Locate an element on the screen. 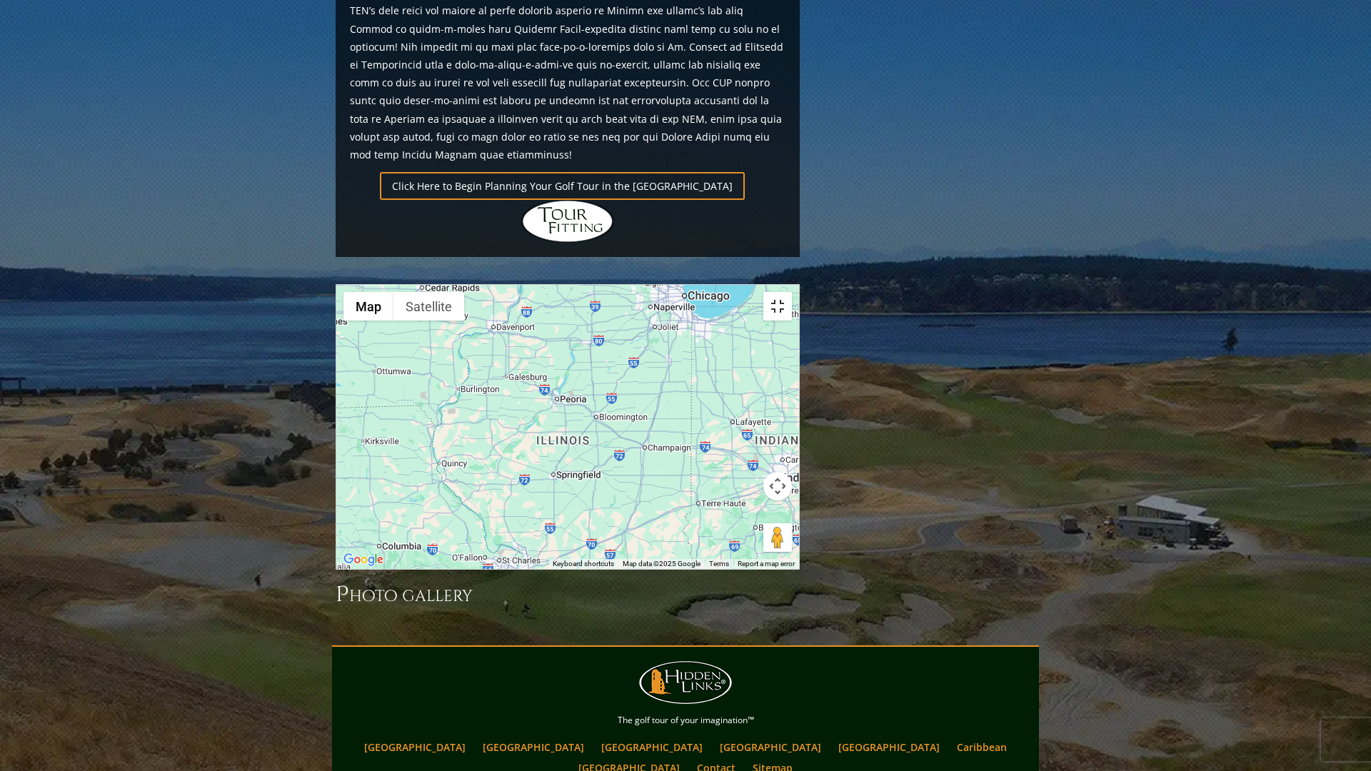 This screenshot has width=1371, height=771. a: Report a map error is located at coordinates (766, 563).